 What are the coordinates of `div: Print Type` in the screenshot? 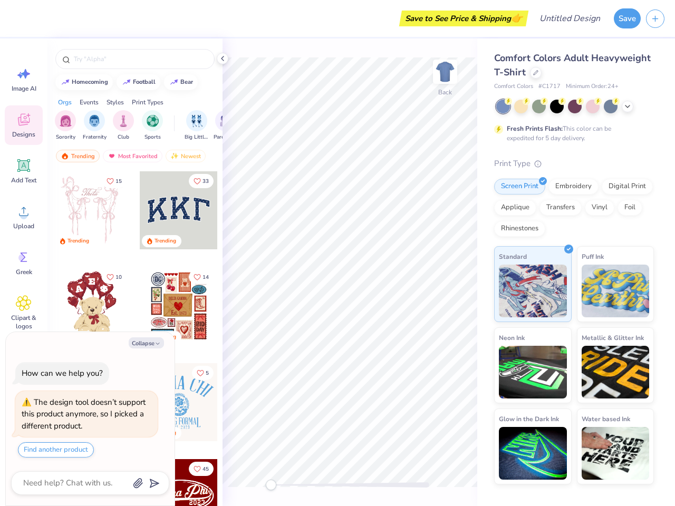 It's located at (574, 163).